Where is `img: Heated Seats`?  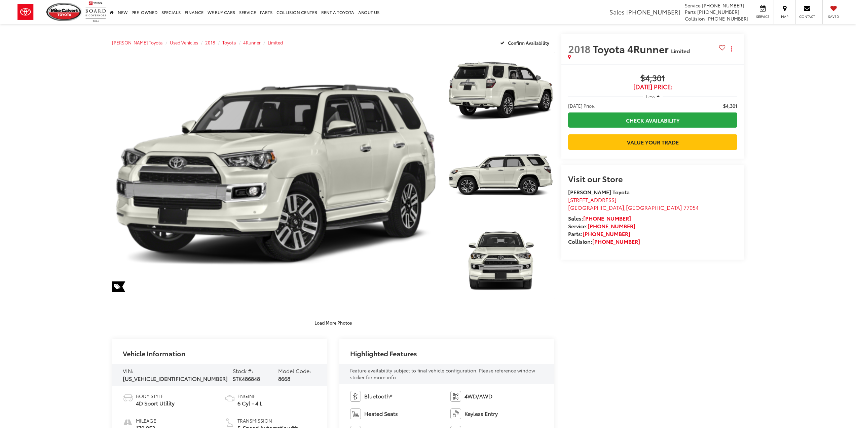
img: Heated Seats is located at coordinates (356, 413).